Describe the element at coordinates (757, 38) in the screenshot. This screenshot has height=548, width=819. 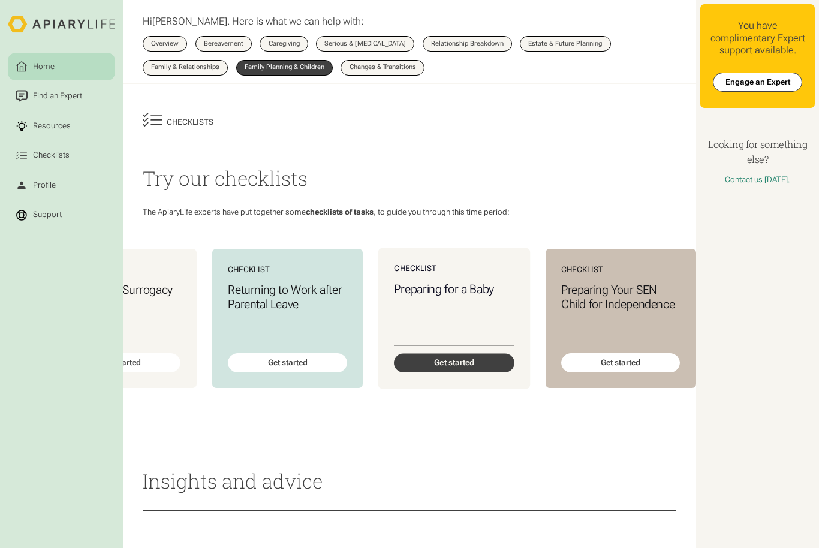
I see `div: You have complimentary Expert support available.` at that location.